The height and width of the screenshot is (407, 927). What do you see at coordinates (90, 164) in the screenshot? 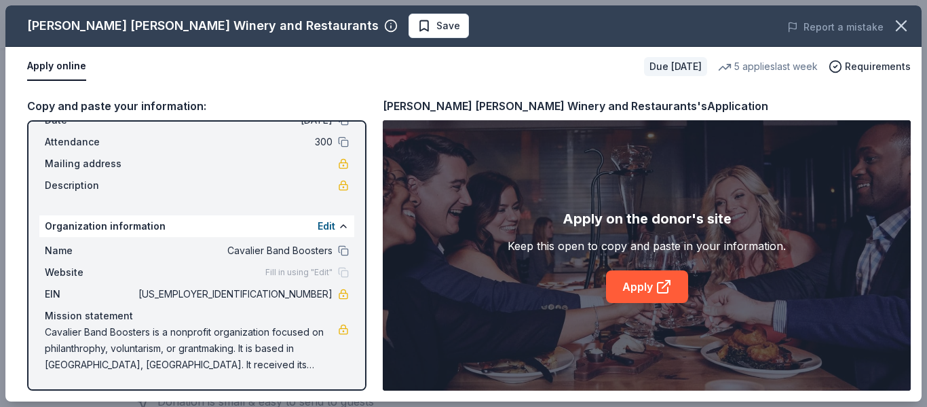
I see `span: Mailing address` at bounding box center [90, 164].